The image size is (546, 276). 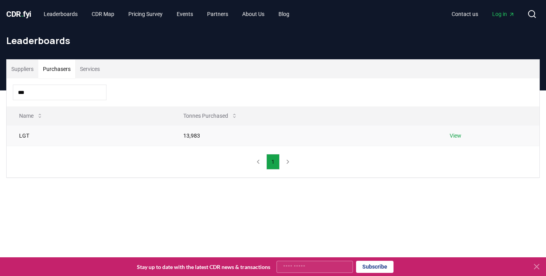 What do you see at coordinates (60, 14) in the screenshot?
I see `a: Leaderboards` at bounding box center [60, 14].